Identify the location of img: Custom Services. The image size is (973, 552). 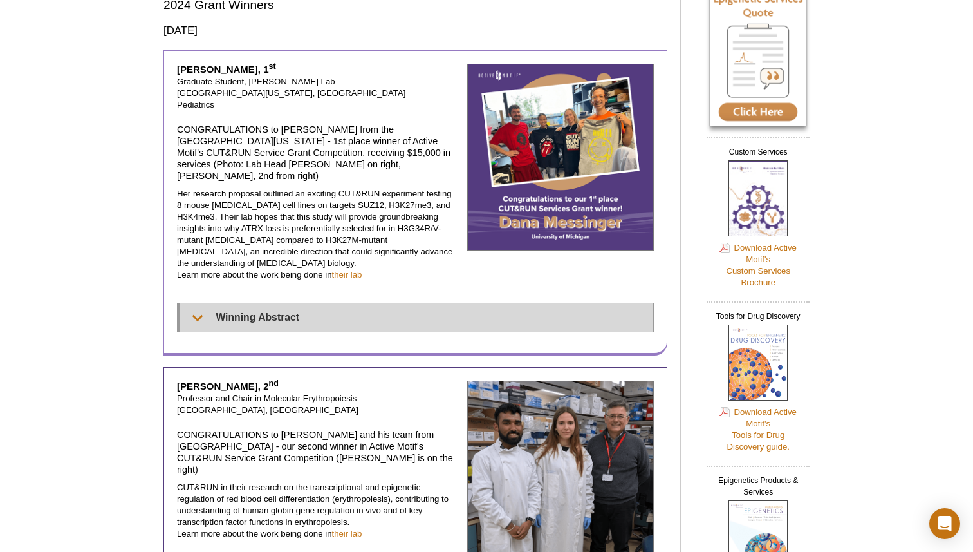
(758, 198).